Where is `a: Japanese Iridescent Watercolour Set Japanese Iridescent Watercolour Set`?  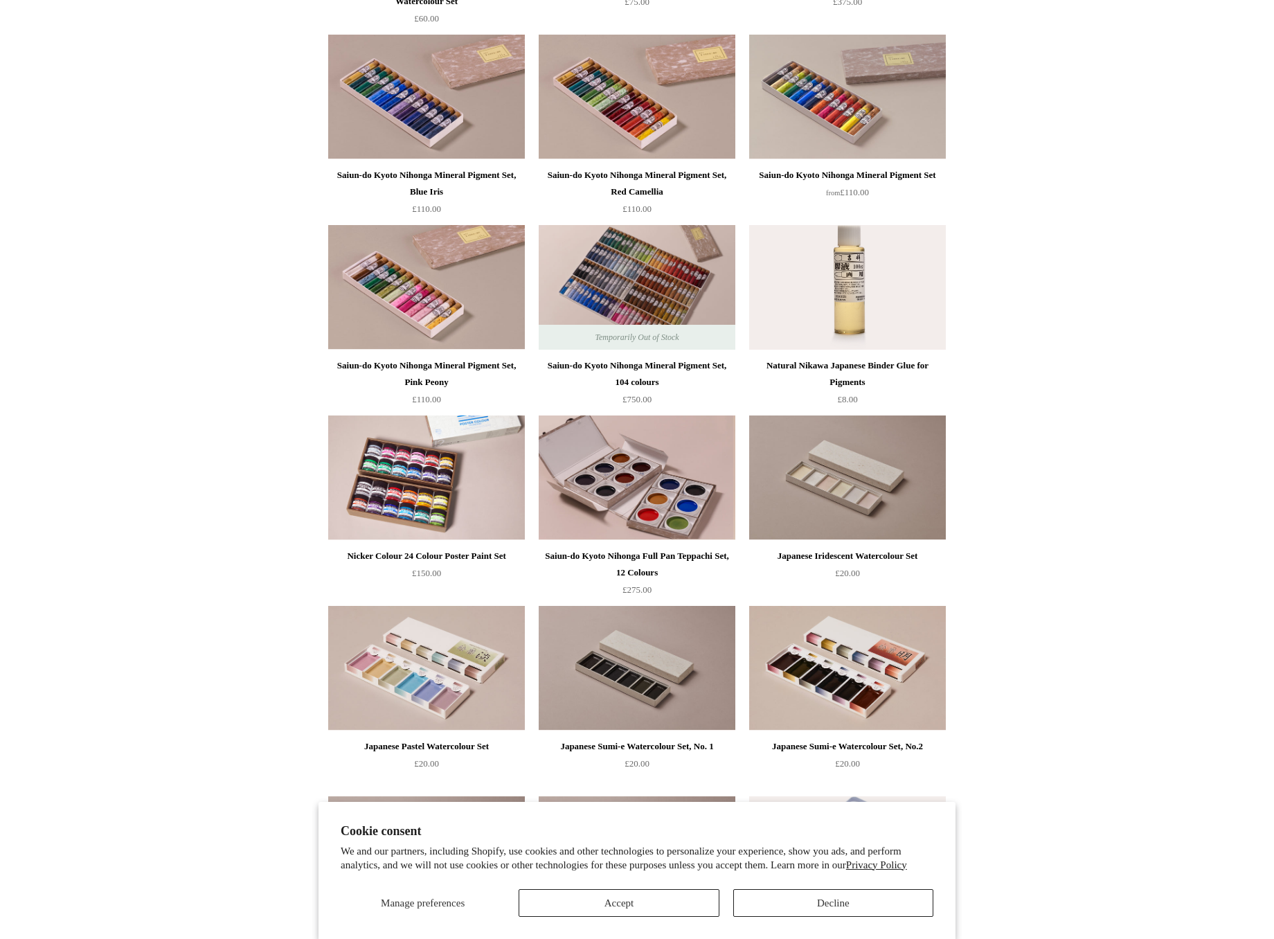 a: Japanese Iridescent Watercolour Set Japanese Iridescent Watercolour Set is located at coordinates (847, 478).